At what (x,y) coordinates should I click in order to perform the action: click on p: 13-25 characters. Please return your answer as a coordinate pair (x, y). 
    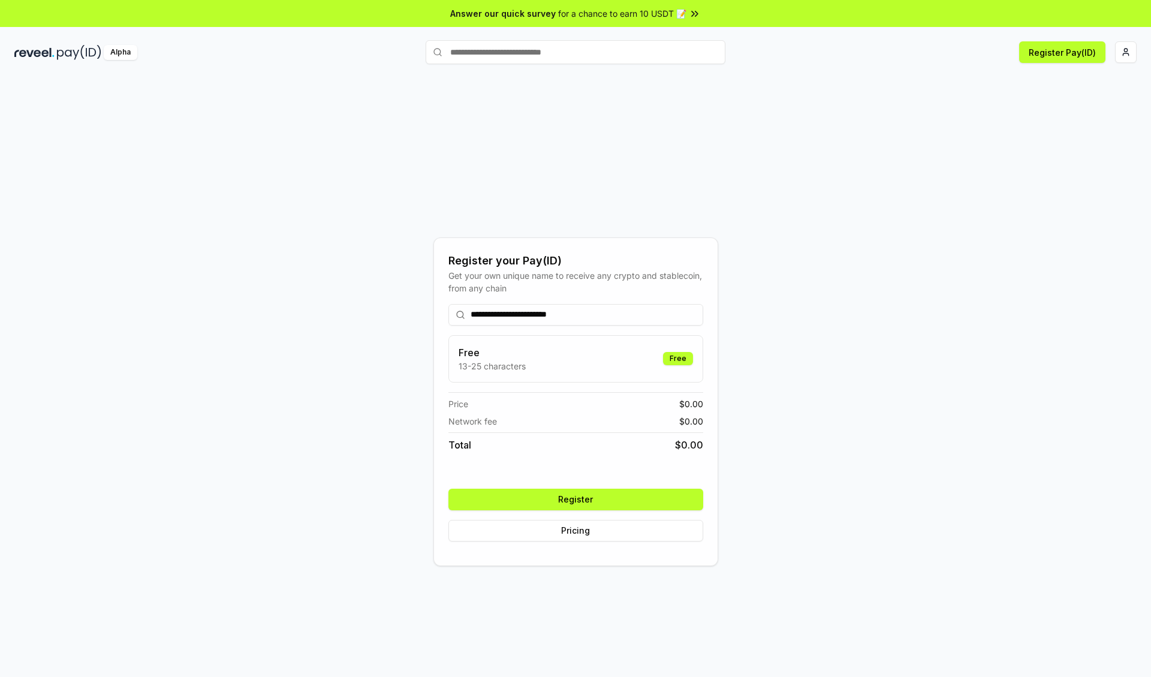
    Looking at the image, I should click on (492, 366).